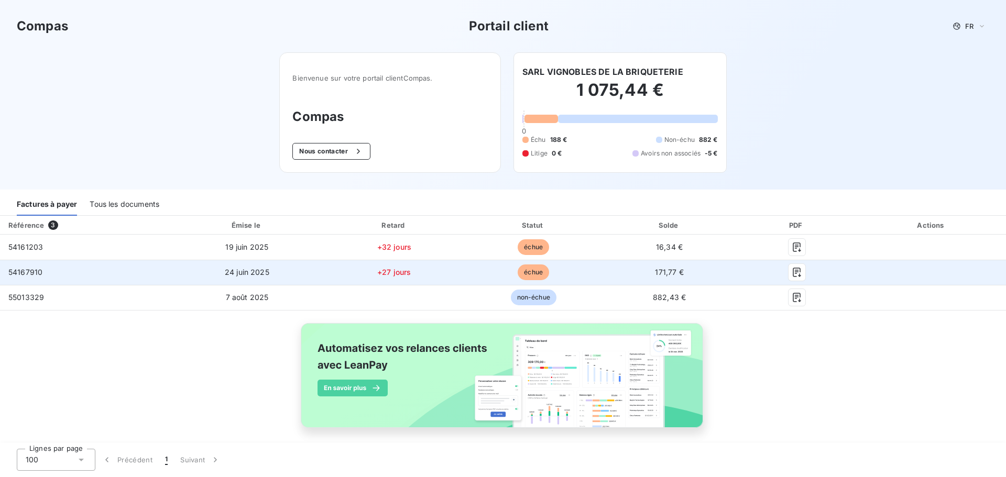 The width and height of the screenshot is (1006, 477). Describe the element at coordinates (932, 225) in the screenshot. I see `div: Actions` at that location.